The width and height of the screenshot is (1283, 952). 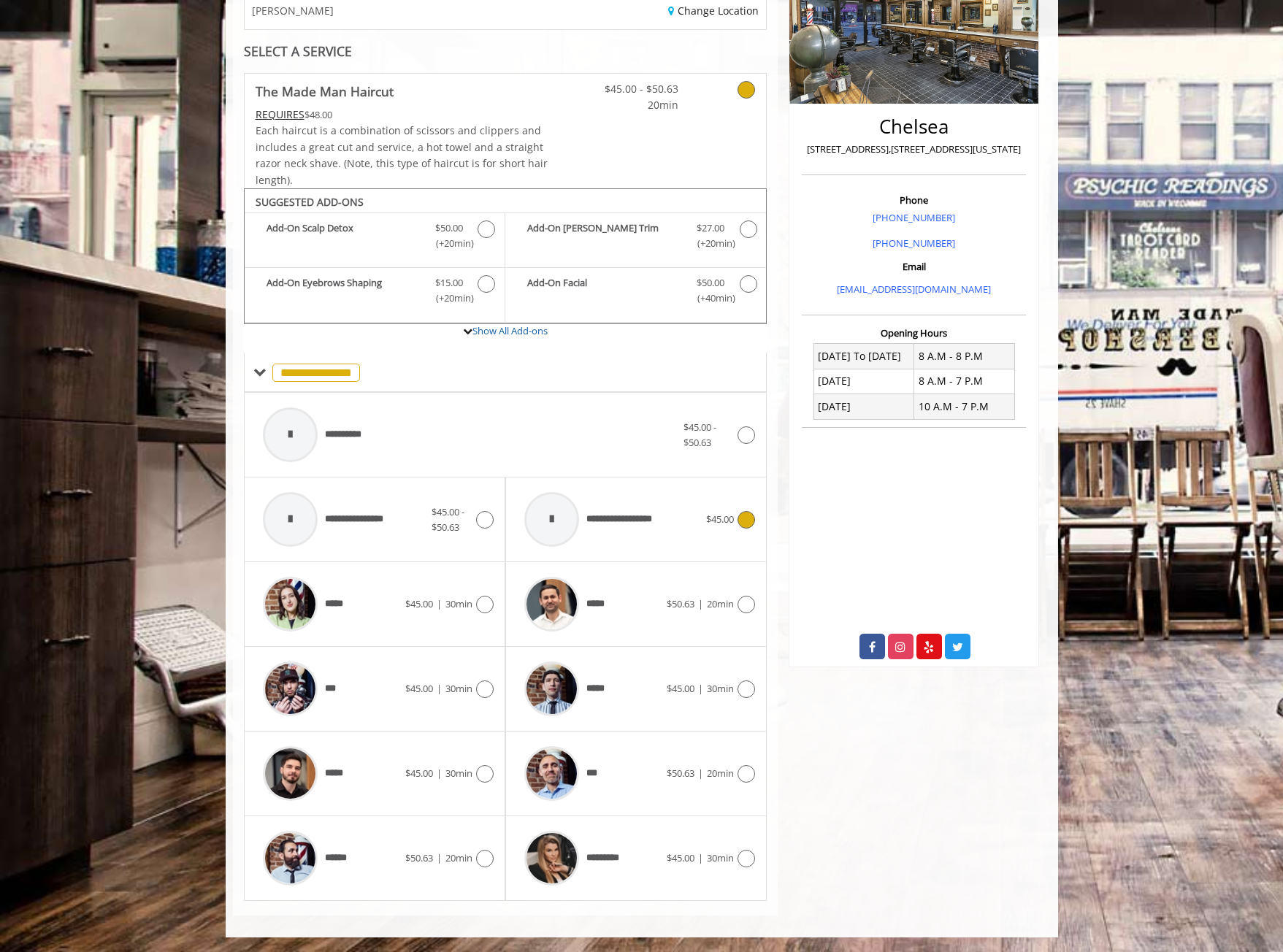 I want to click on h3: Email, so click(x=914, y=266).